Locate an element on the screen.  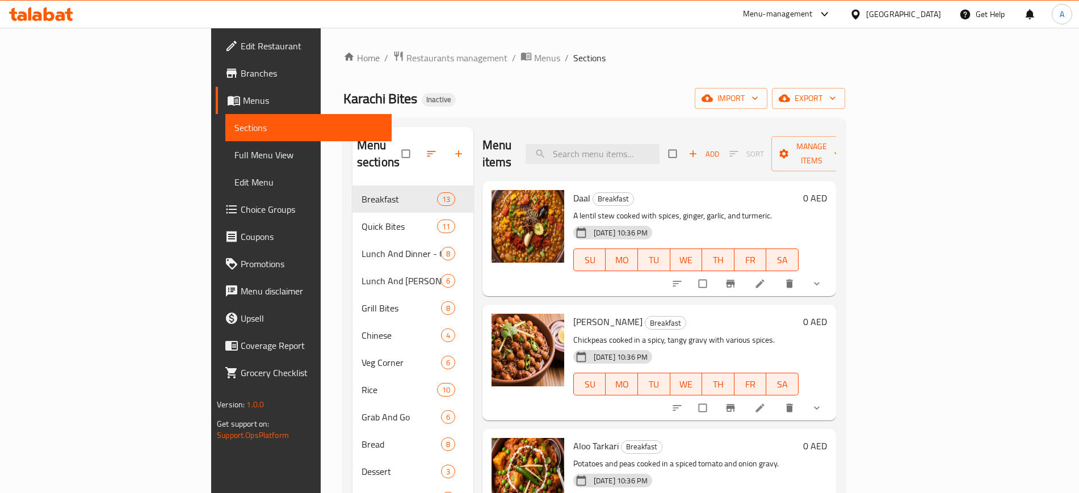
h2: Menu items is located at coordinates (497, 154).